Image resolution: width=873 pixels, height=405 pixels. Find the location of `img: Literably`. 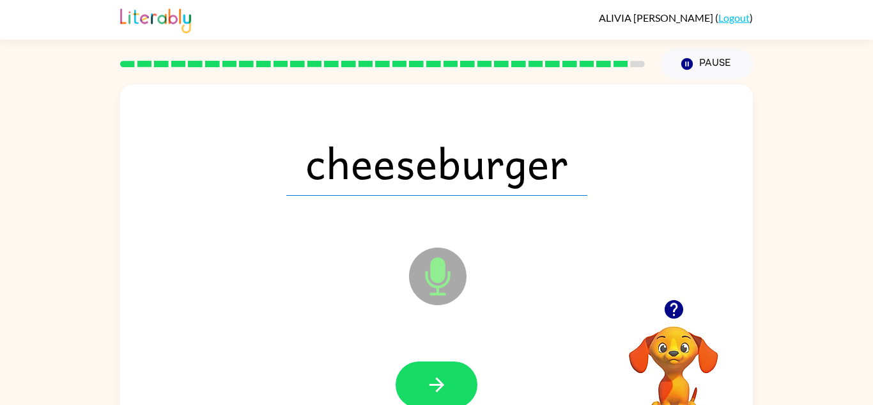

img: Literably is located at coordinates (155, 19).